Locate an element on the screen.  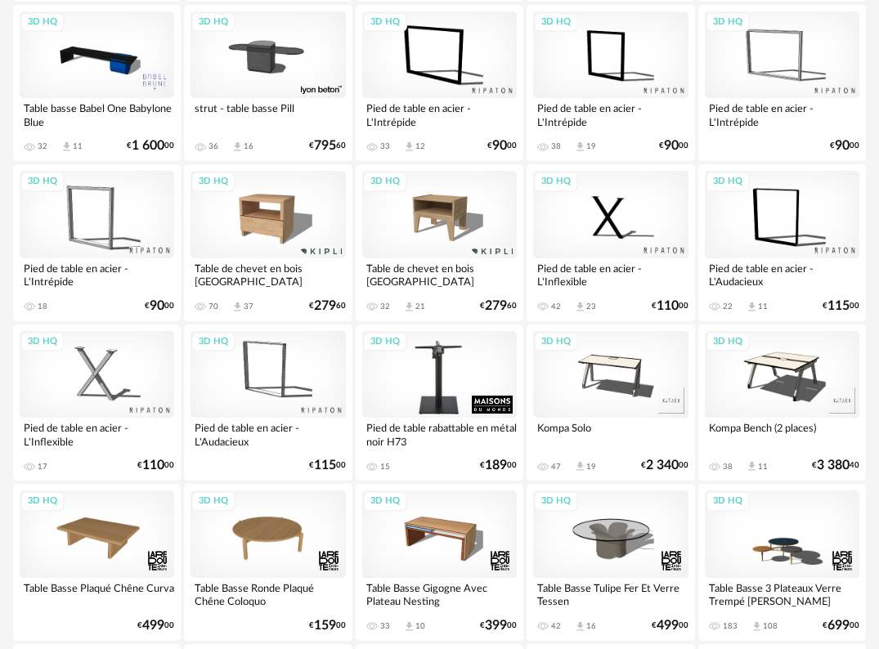
div: Table Basse Gigogne Avec Plateau Nesting is located at coordinates (439, 595).